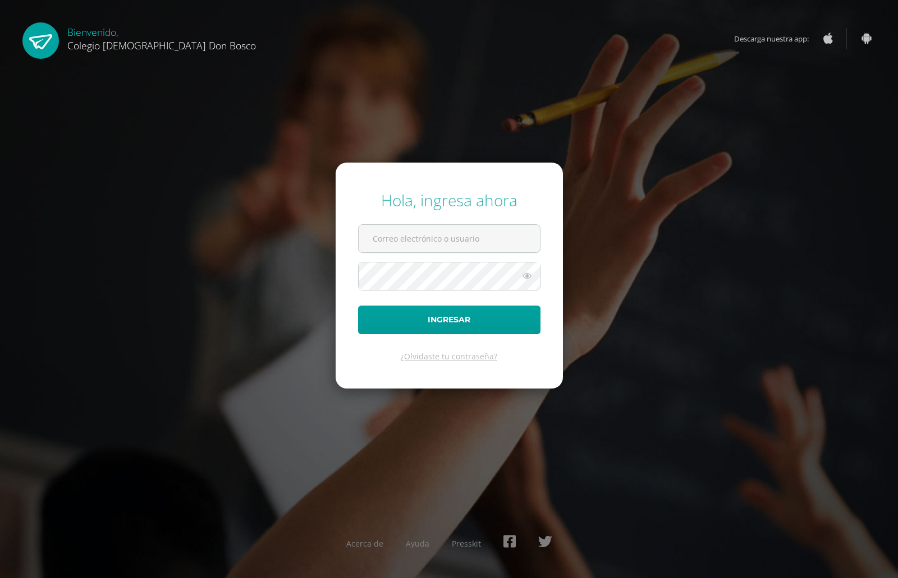 The width and height of the screenshot is (898, 578). Describe the element at coordinates (162, 37) in the screenshot. I see `div: Bienvenido,` at that location.